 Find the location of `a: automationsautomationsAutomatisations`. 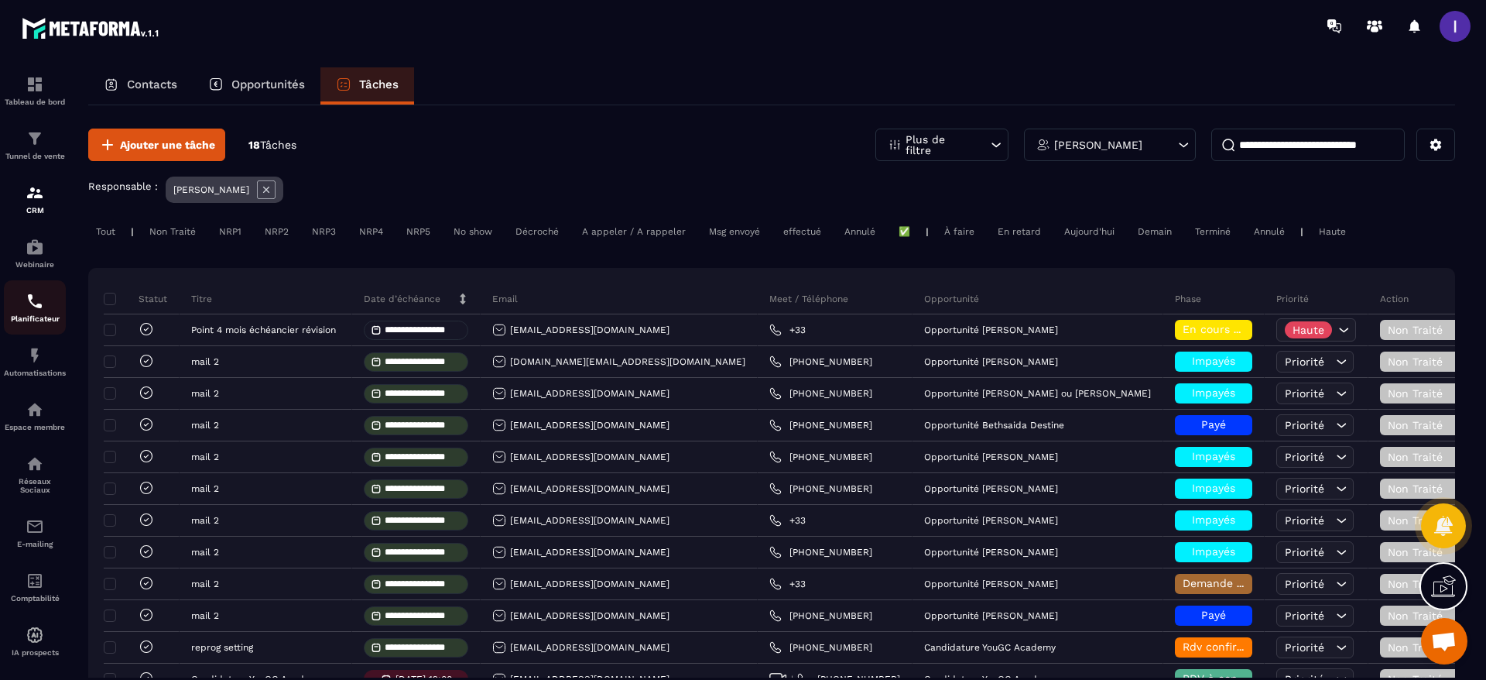

a: automationsautomationsAutomatisations is located at coordinates (35, 361).